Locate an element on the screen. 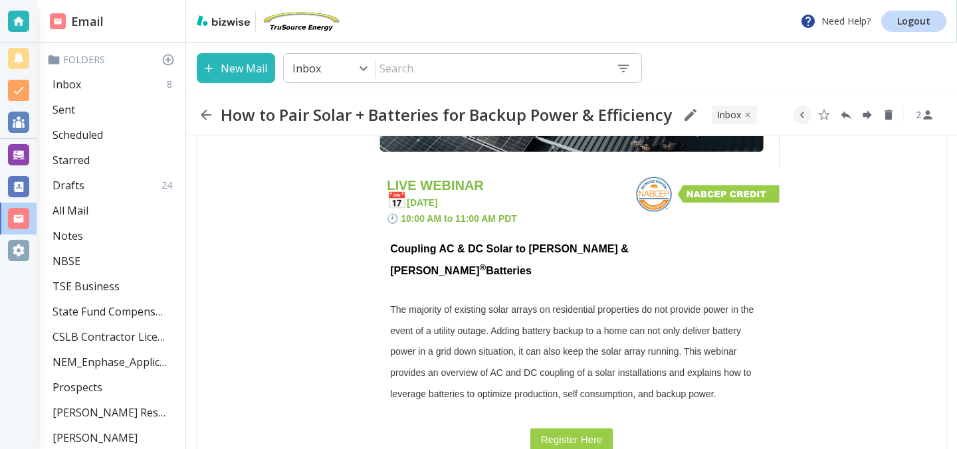 The height and width of the screenshot is (449, 957). p: INBOX is located at coordinates (729, 115).